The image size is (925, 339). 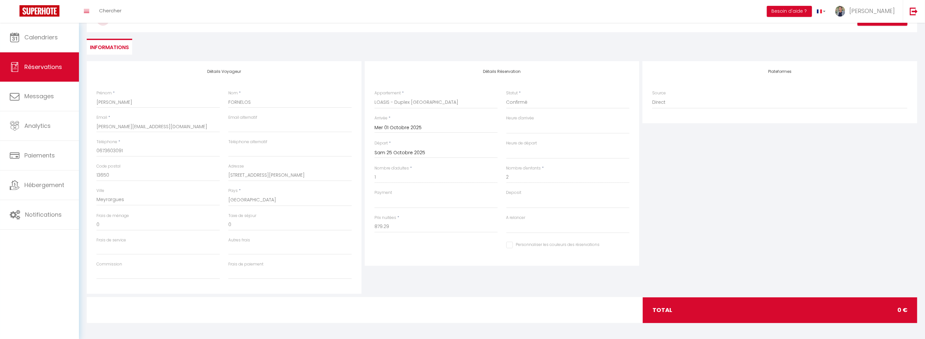 What do you see at coordinates (243, 117) in the screenshot?
I see `label: Email alternatif` at bounding box center [243, 117].